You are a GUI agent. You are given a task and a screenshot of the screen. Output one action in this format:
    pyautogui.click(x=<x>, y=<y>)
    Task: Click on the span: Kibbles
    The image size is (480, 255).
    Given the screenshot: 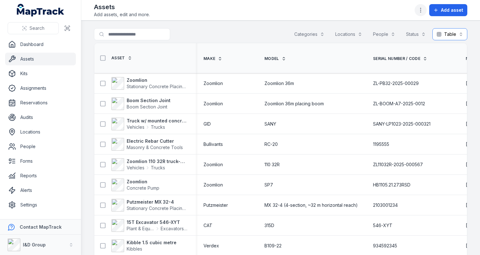 What is the action you would take?
    pyautogui.click(x=134, y=249)
    